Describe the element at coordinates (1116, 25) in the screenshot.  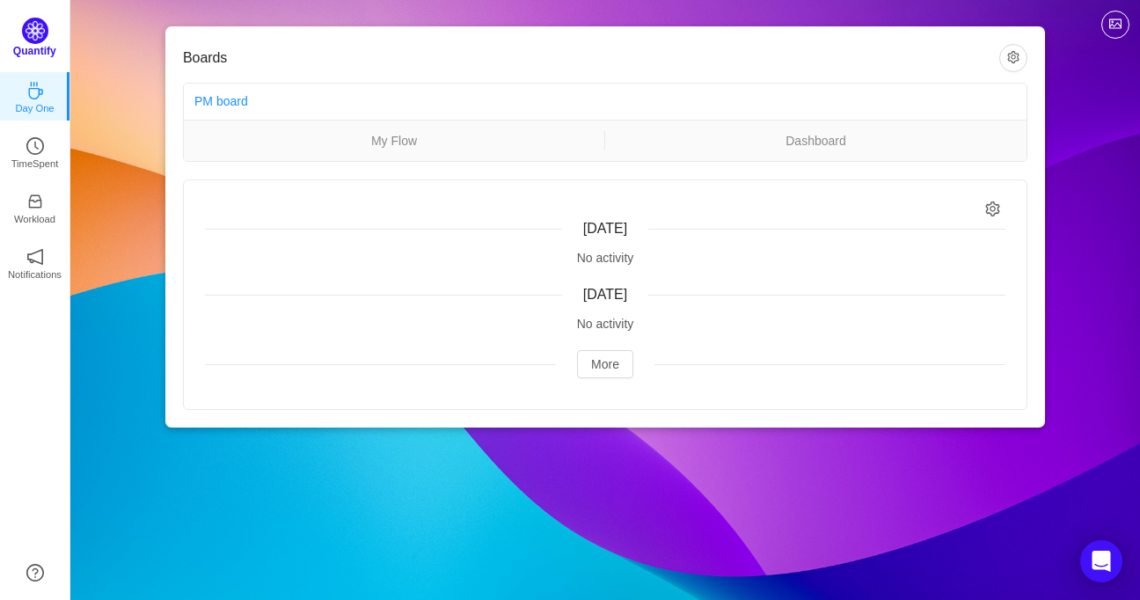
I see `button: icon: picture` at that location.